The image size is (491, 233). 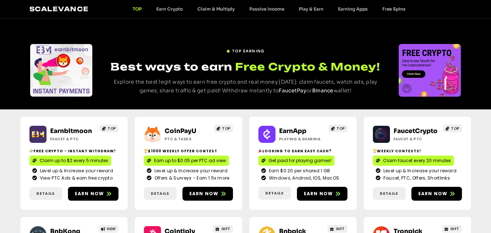 What do you see at coordinates (292, 90) in the screenshot?
I see `a: FaucetPay` at bounding box center [292, 90].